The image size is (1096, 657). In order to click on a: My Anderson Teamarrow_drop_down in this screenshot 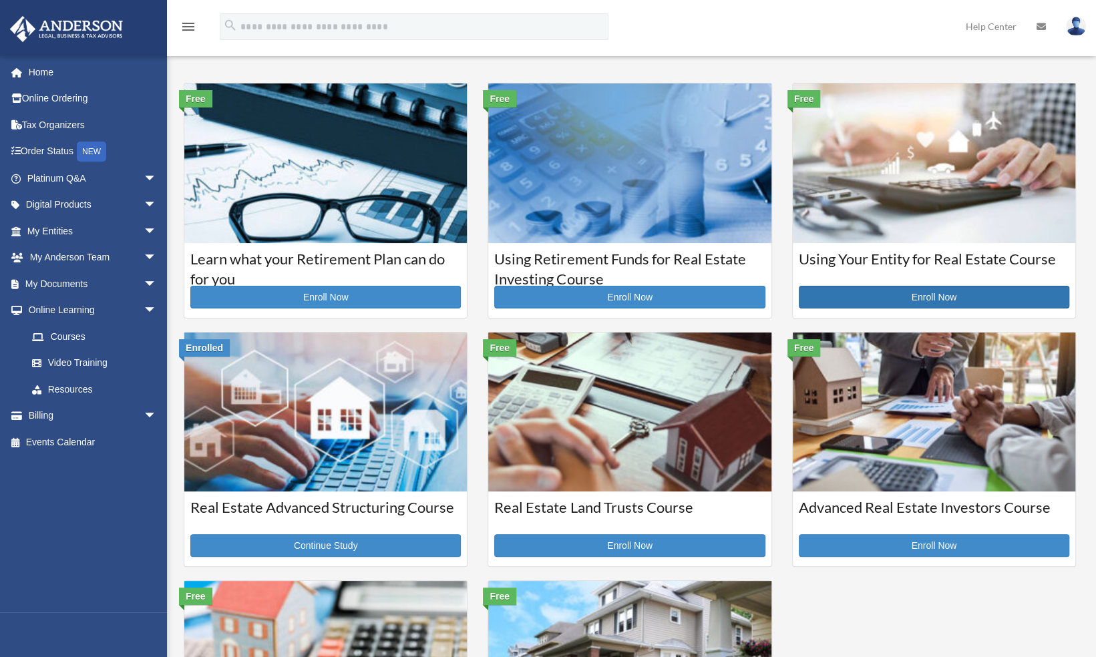, I will do `click(93, 258)`.